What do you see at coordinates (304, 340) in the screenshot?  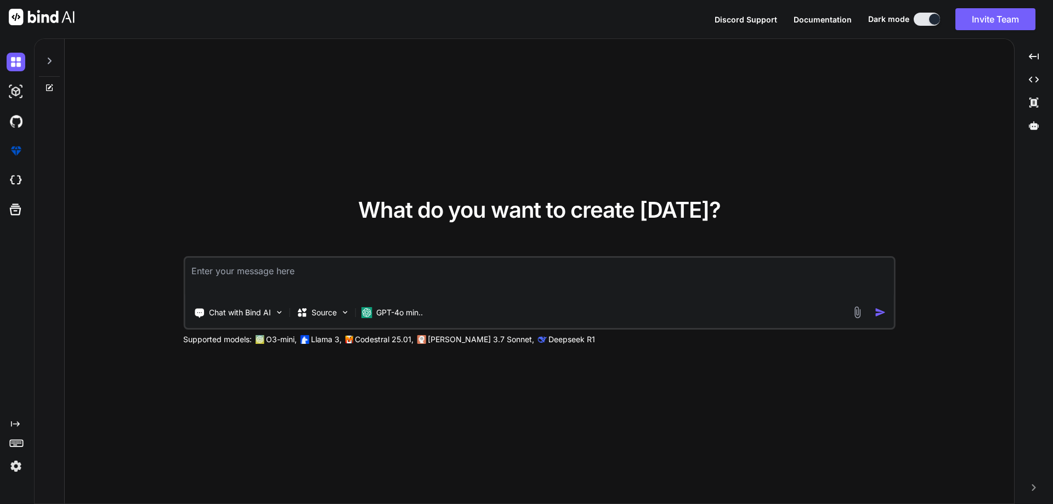 I see `img: Llama2` at bounding box center [304, 340].